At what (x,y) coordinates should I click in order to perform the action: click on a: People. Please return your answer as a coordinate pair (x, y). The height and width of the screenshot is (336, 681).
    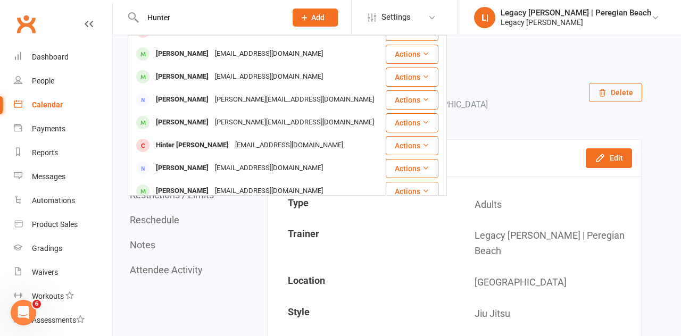
    Looking at the image, I should click on (63, 81).